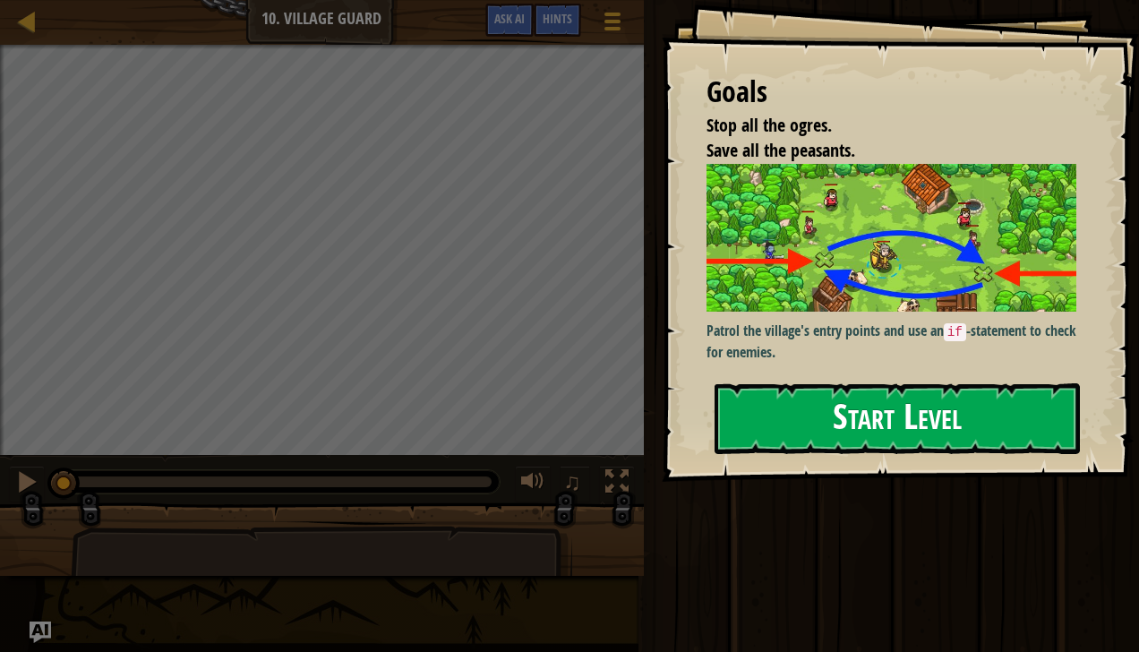 The image size is (1139, 652). I want to click on button: Start Level, so click(897, 418).